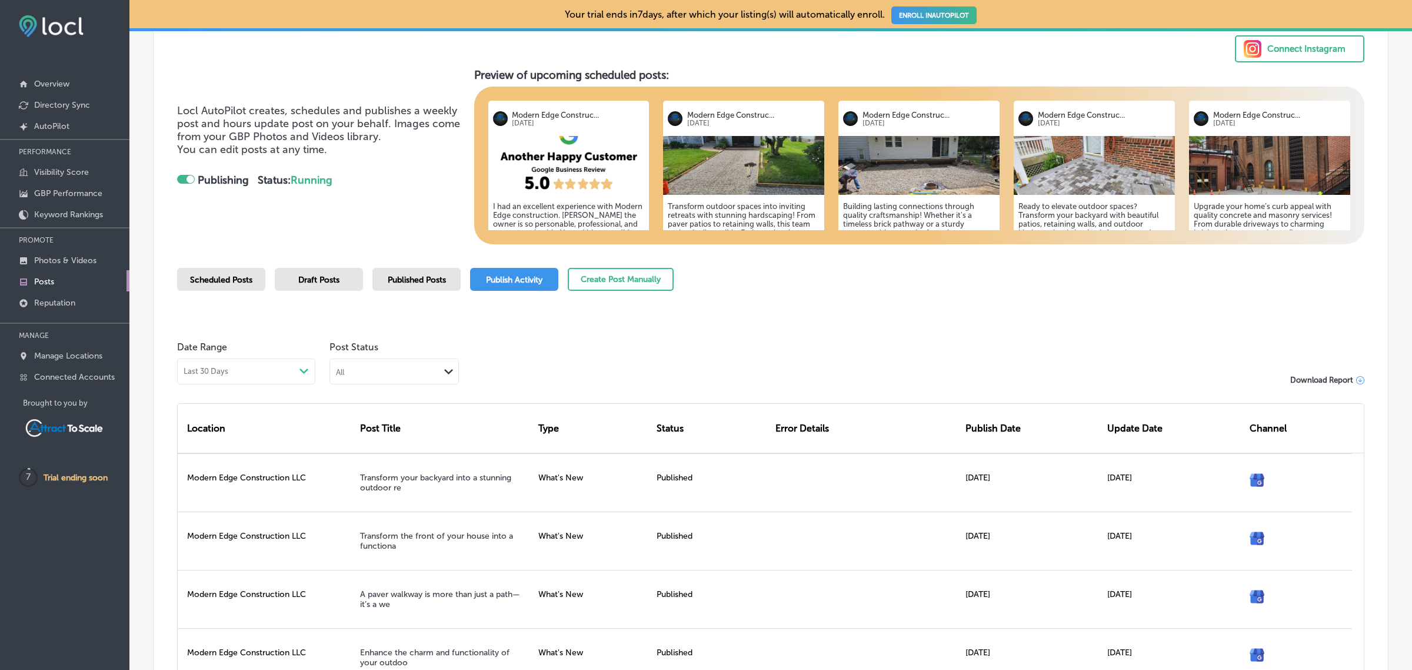 The width and height of the screenshot is (1412, 670). I want to click on span: Draft Posts, so click(319, 279).